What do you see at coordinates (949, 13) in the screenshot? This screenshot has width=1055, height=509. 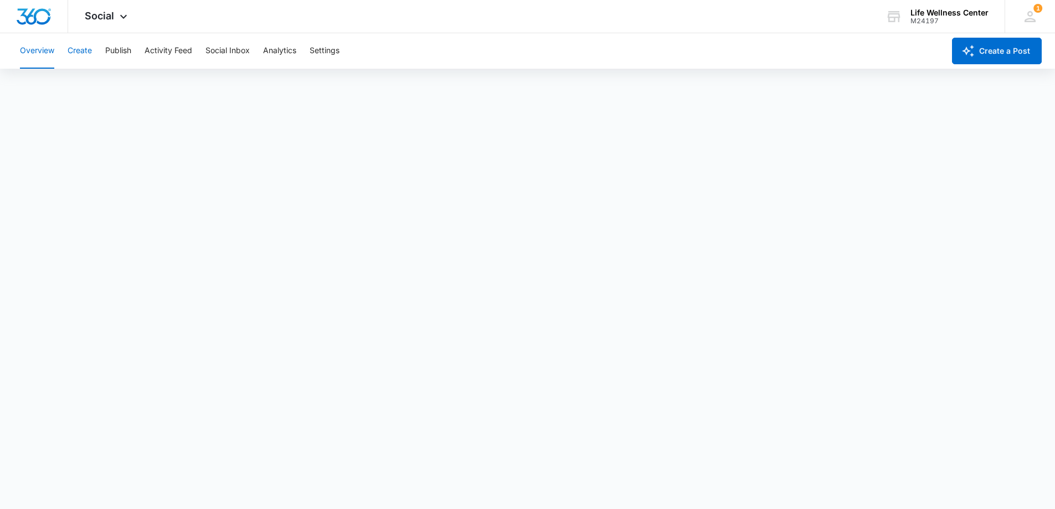 I see `div: account name` at bounding box center [949, 13].